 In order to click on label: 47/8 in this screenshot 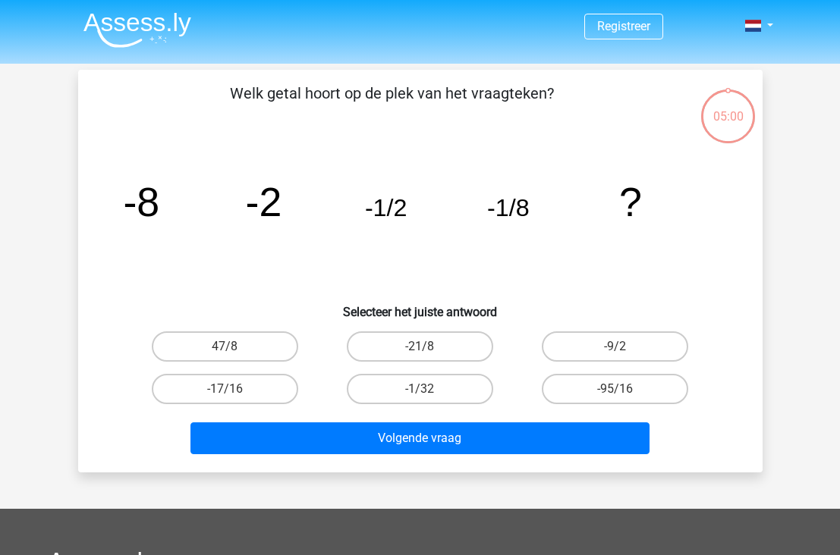, I will do `click(224, 347)`.